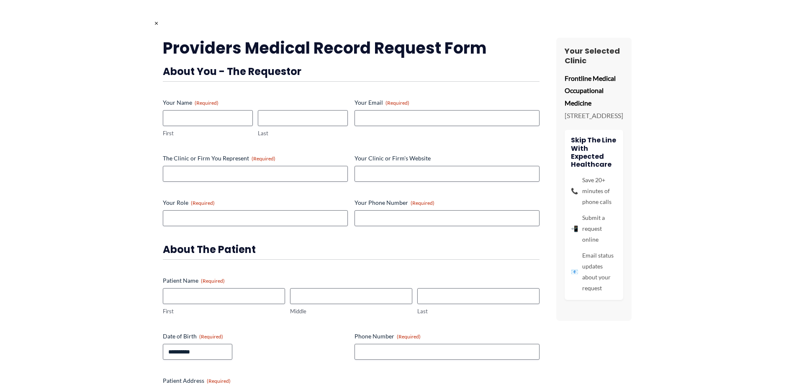 The width and height of the screenshot is (794, 387). I want to click on li: Submit a request online, so click(594, 229).